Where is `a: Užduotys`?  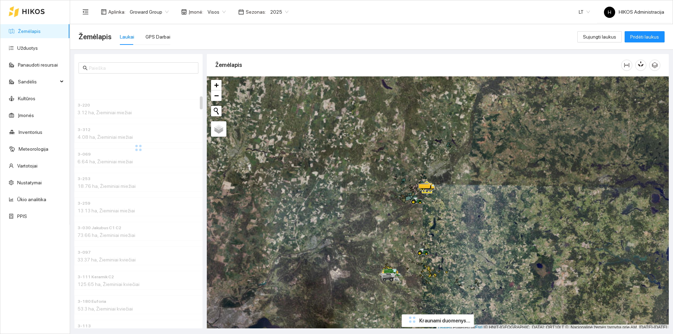
a: Užduotys is located at coordinates (27, 48).